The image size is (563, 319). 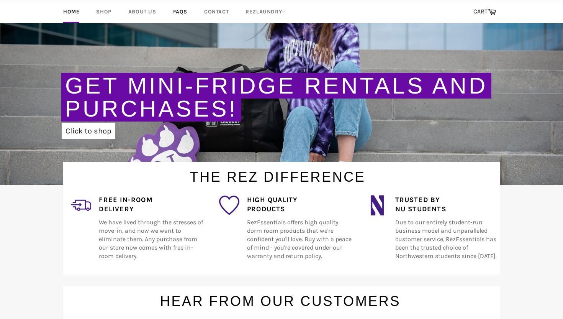 I want to click on a: CART, so click(x=484, y=12).